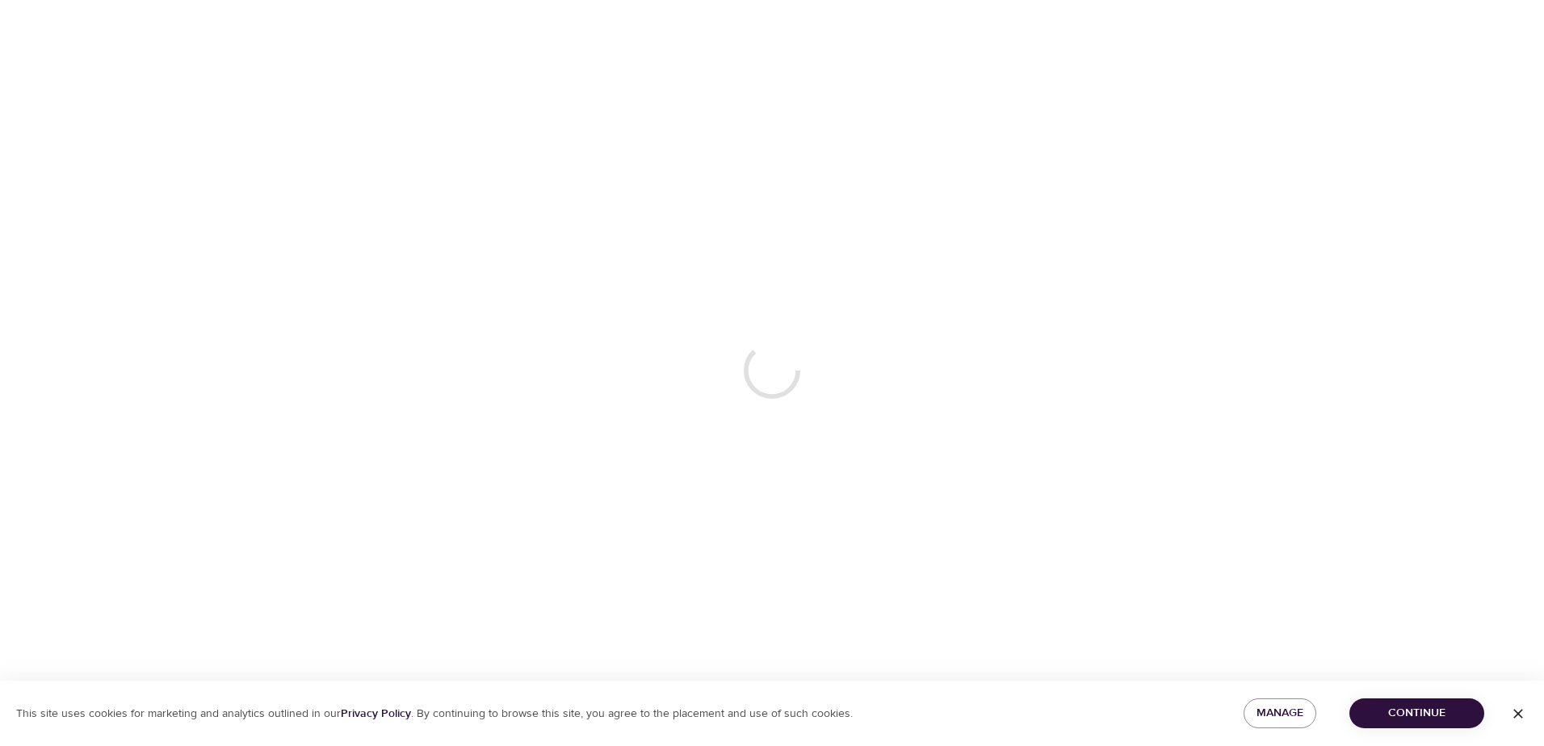  Describe the element at coordinates (1417, 713) in the screenshot. I see `span: Continue` at that location.